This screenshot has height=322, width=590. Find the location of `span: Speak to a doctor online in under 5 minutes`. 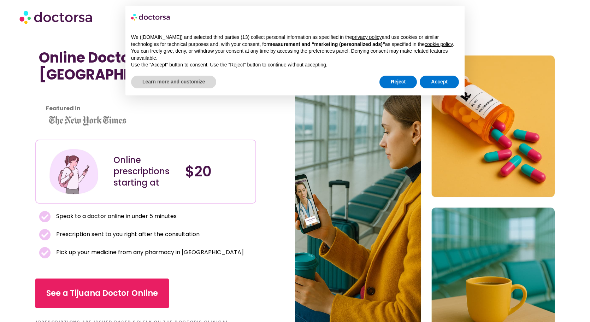

span: Speak to a doctor online in under 5 minutes is located at coordinates (115, 216).